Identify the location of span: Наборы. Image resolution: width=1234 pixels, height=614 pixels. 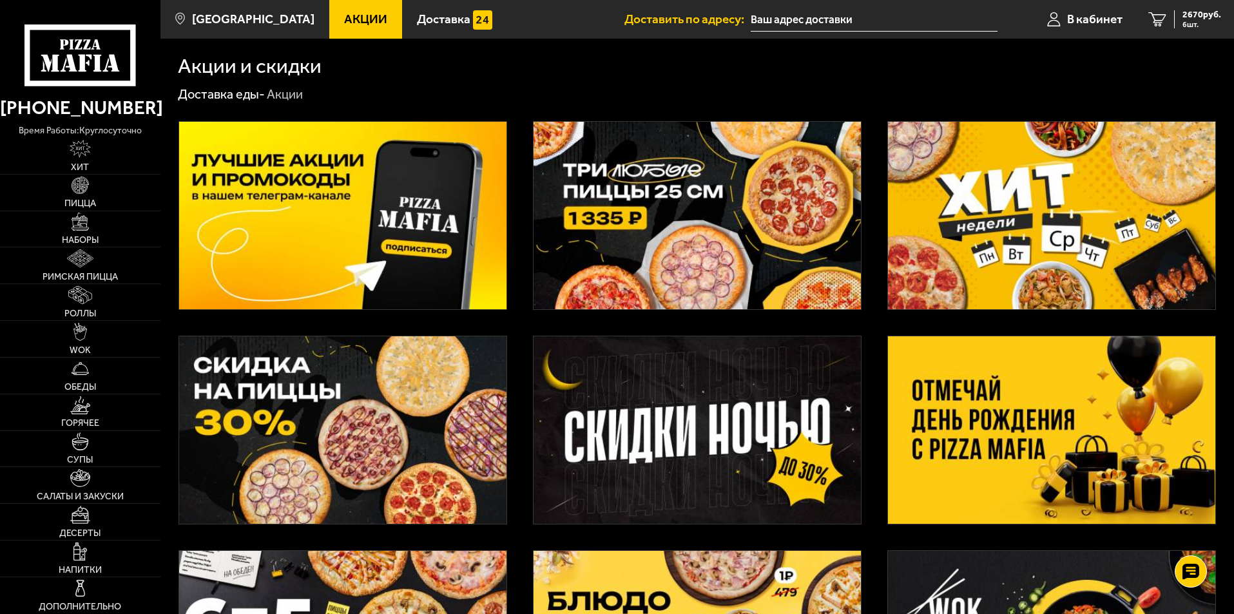
(80, 240).